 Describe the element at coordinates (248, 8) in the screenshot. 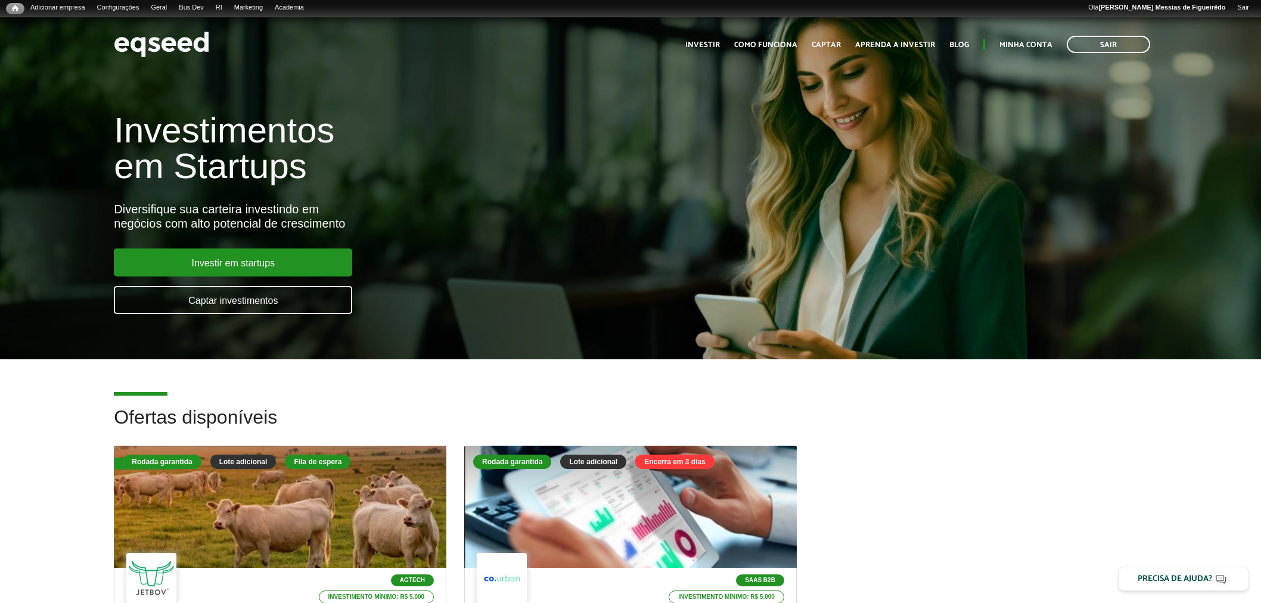

I see `a: Marketing` at that location.